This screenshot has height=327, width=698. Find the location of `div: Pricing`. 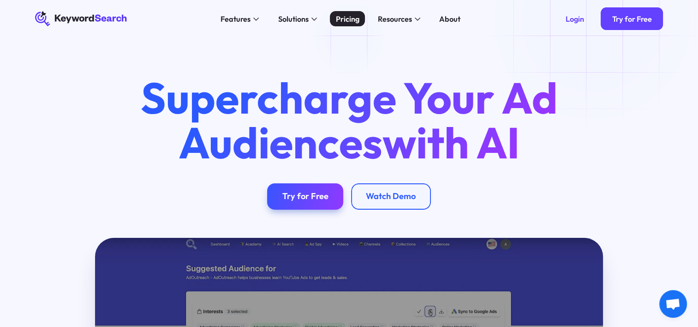

div: Pricing is located at coordinates (347, 19).